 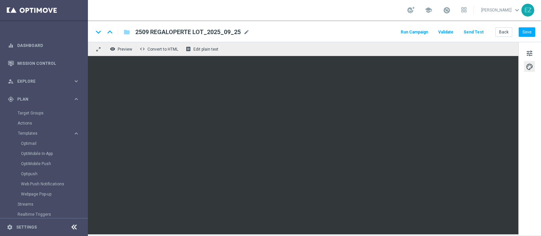 What do you see at coordinates (46, 154) in the screenshot?
I see `a: OptiMobile In-App` at bounding box center [46, 154].